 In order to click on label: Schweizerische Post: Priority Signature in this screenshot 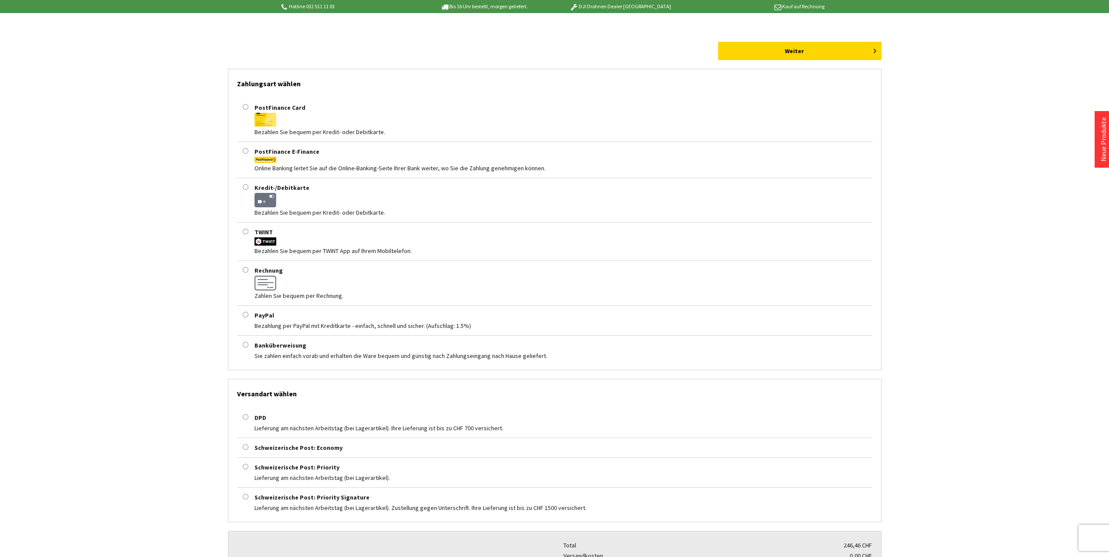, I will do `click(312, 498)`.